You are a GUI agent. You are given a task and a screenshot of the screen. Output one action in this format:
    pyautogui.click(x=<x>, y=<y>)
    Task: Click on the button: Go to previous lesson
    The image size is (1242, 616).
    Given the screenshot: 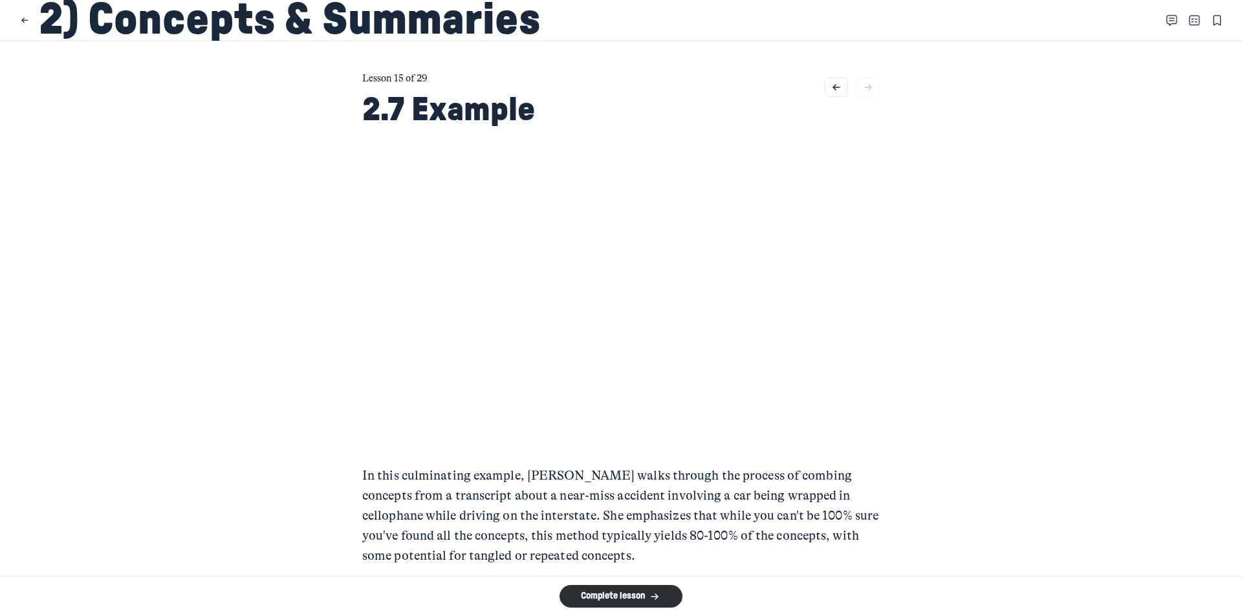 What is the action you would take?
    pyautogui.click(x=836, y=87)
    